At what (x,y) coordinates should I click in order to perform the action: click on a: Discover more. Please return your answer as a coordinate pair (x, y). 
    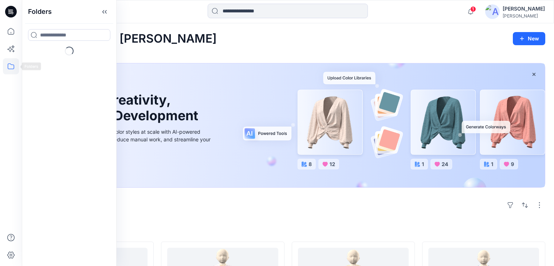
    Looking at the image, I should click on (130, 167).